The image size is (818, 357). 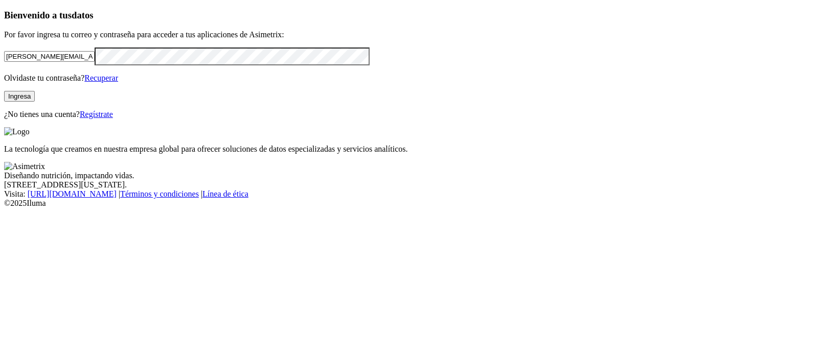 I want to click on h3: Bienvenido a tus, so click(x=409, y=15).